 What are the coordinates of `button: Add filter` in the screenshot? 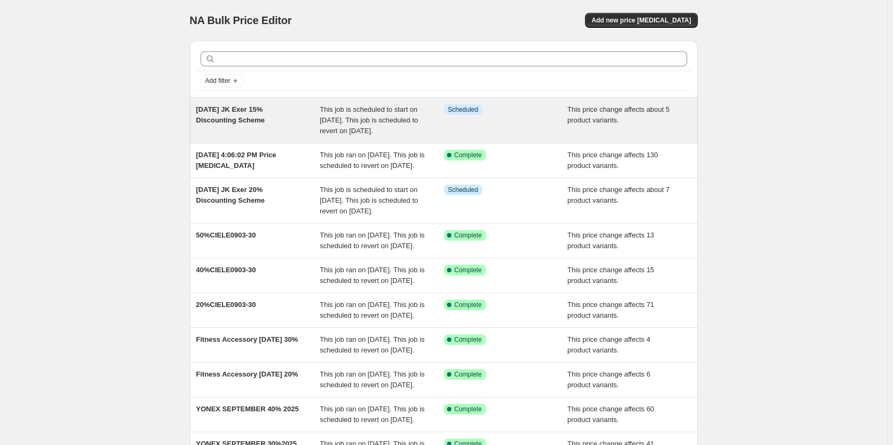 It's located at (222, 81).